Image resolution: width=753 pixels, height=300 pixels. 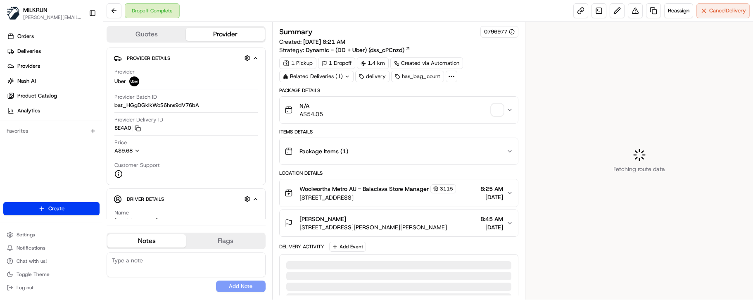 What do you see at coordinates (151, 151) in the screenshot?
I see `button: A$9.68` at bounding box center [151, 151].